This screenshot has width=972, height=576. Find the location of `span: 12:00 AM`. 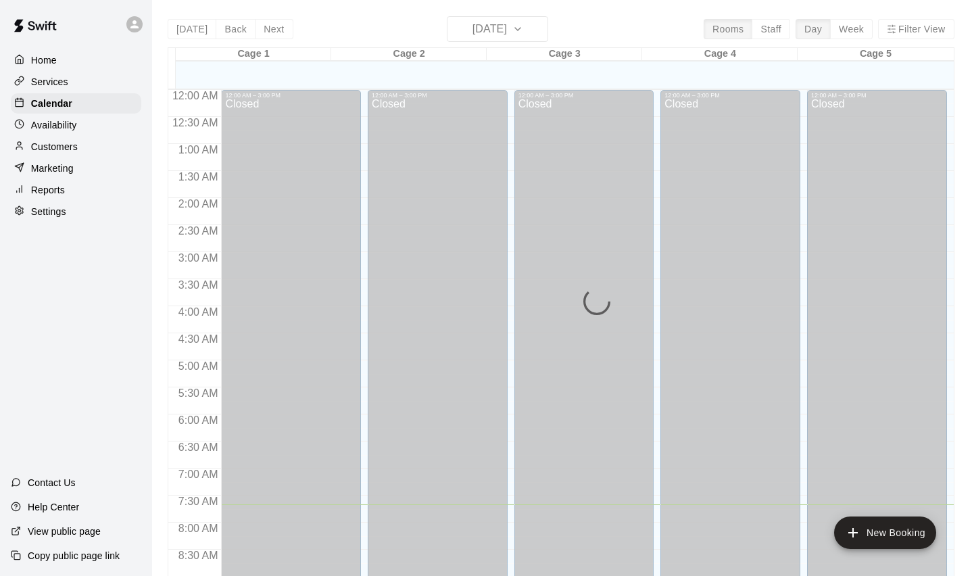

span: 12:00 AM is located at coordinates (195, 95).